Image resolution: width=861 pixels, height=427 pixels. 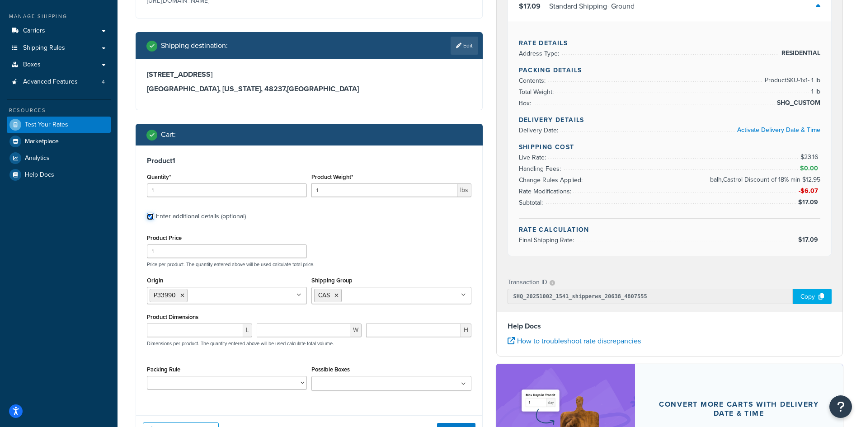 What do you see at coordinates (356, 330) in the screenshot?
I see `span: W` at bounding box center [356, 330].